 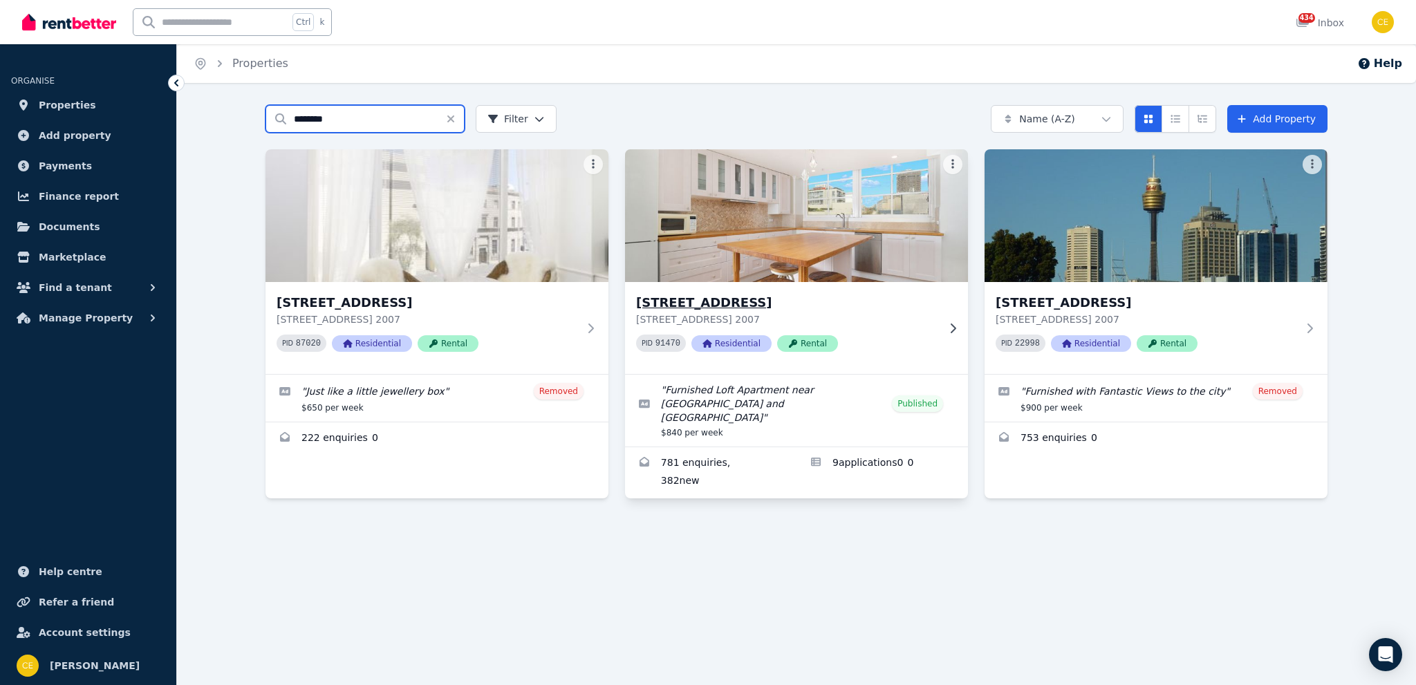 What do you see at coordinates (508, 119) in the screenshot?
I see `span: Filter` at bounding box center [508, 119].